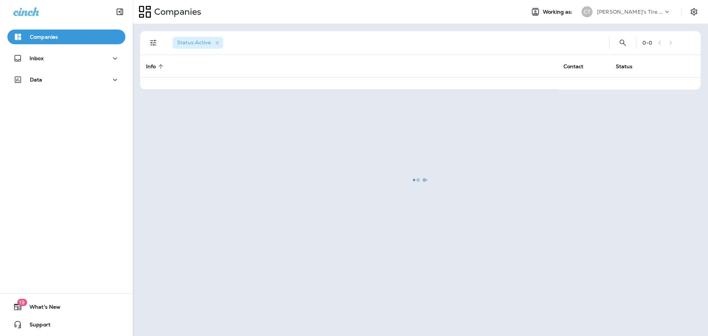 Image resolution: width=708 pixels, height=336 pixels. What do you see at coordinates (558, 12) in the screenshot?
I see `span: Working as:` at bounding box center [558, 12].